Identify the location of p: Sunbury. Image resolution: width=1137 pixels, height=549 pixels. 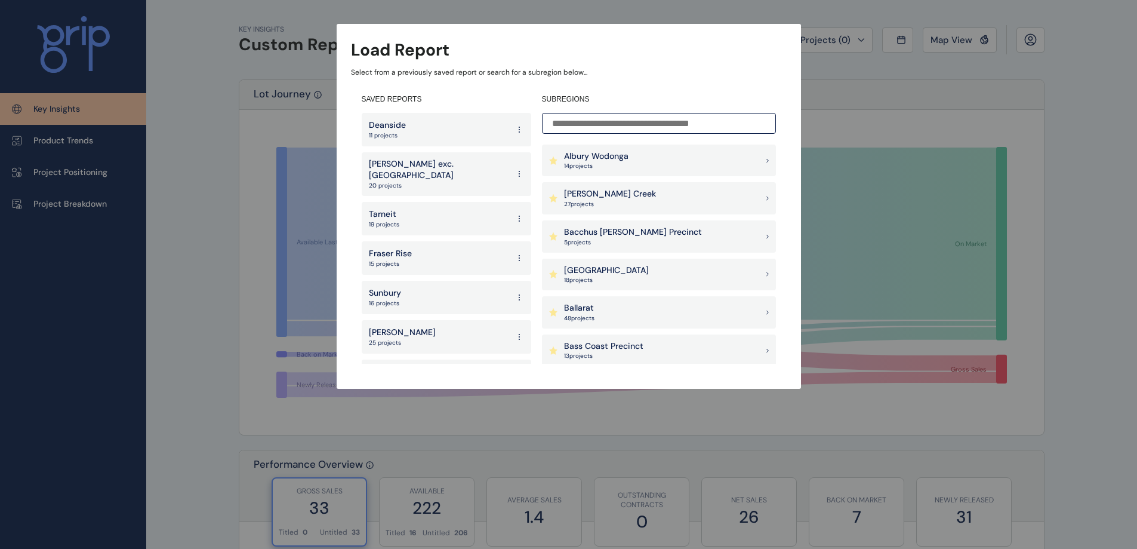
(385, 293).